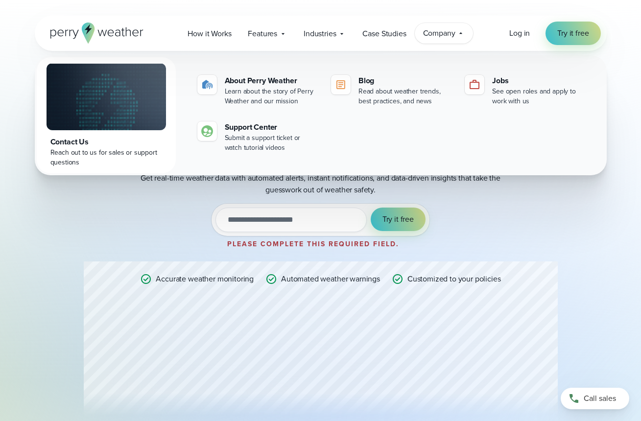  I want to click on div: Reach out to us for sales or support questions, so click(106, 158).